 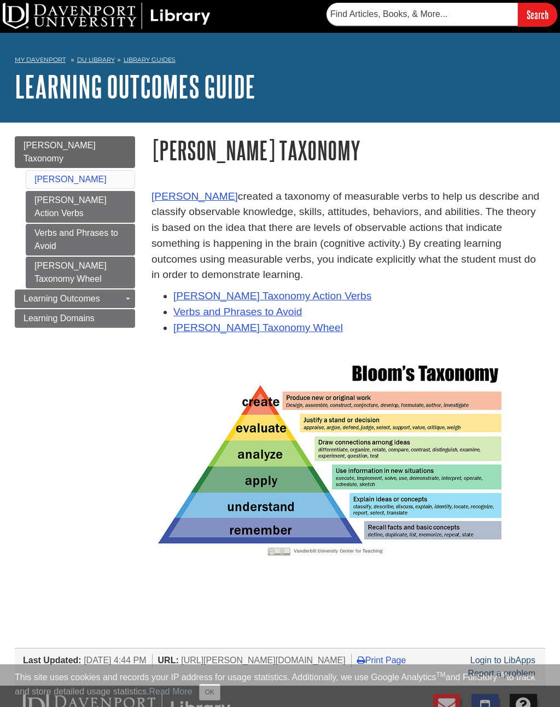 What do you see at coordinates (348, 236) in the screenshot?
I see `p: created a taxonomy of measurable verbs to help us describe and classify observable knowledge, ski...` at bounding box center [348, 236].